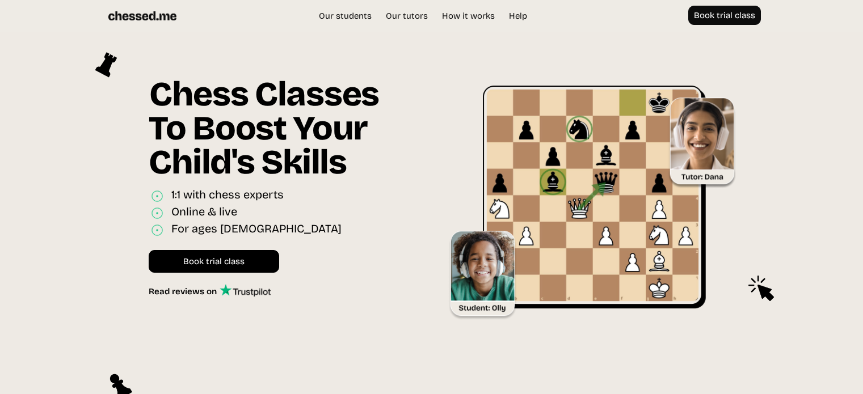  I want to click on div: Online & live, so click(204, 213).